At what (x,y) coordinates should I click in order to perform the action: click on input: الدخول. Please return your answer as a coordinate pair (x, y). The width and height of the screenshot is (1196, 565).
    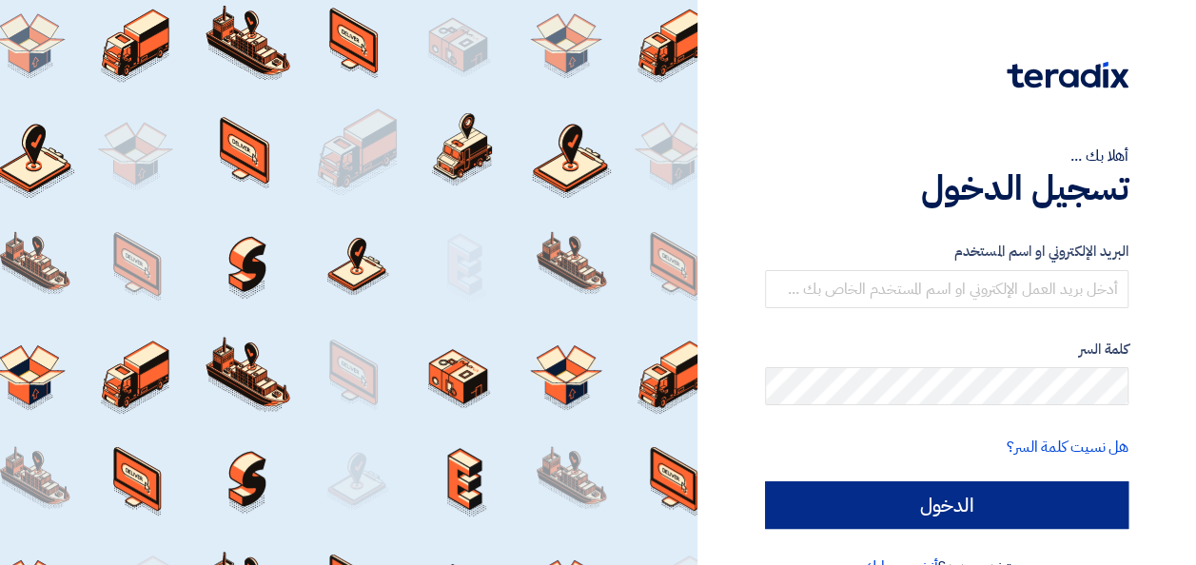
    Looking at the image, I should click on (947, 505).